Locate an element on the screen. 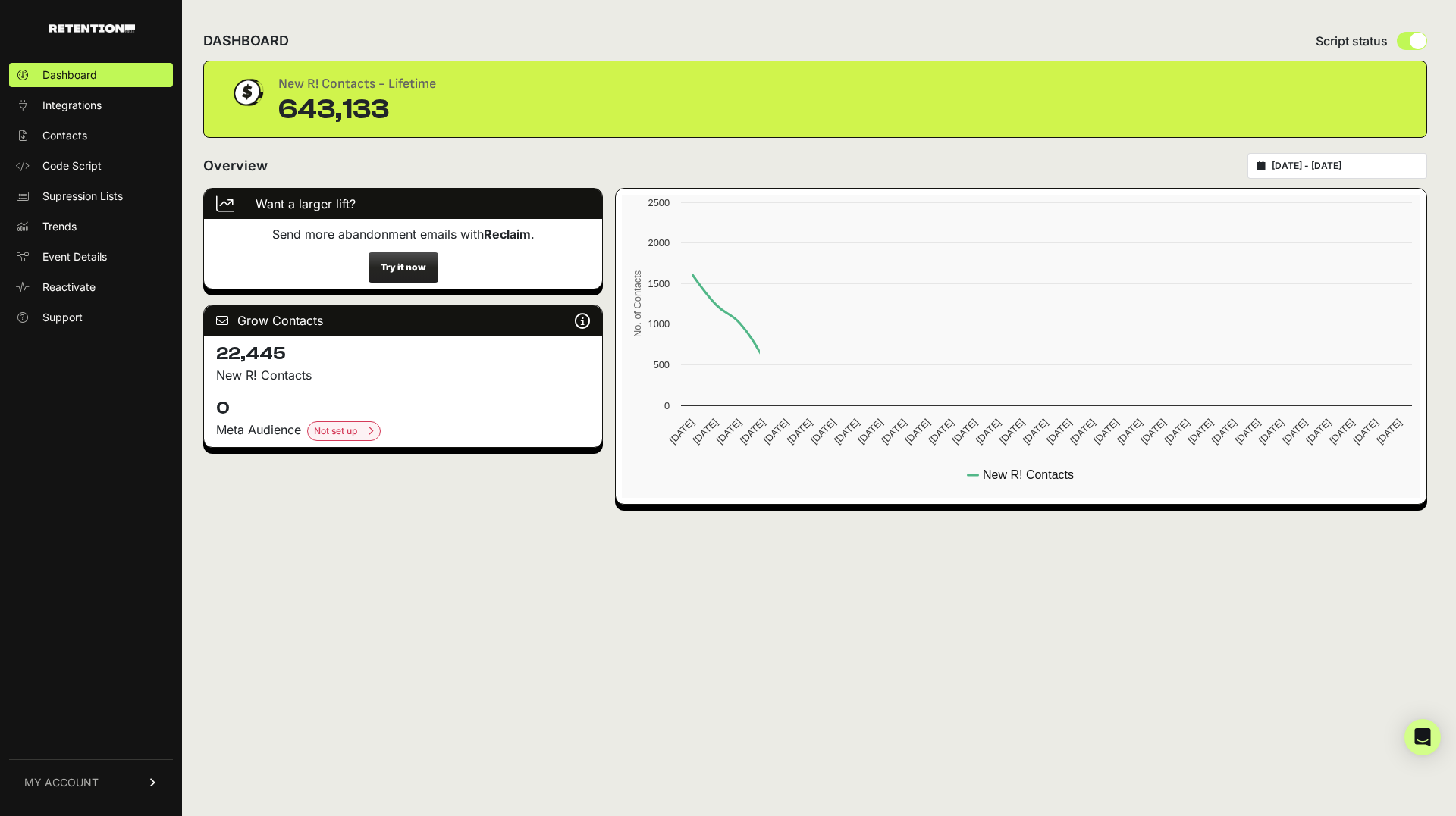 This screenshot has height=816, width=1456. span: Support is located at coordinates (62, 317).